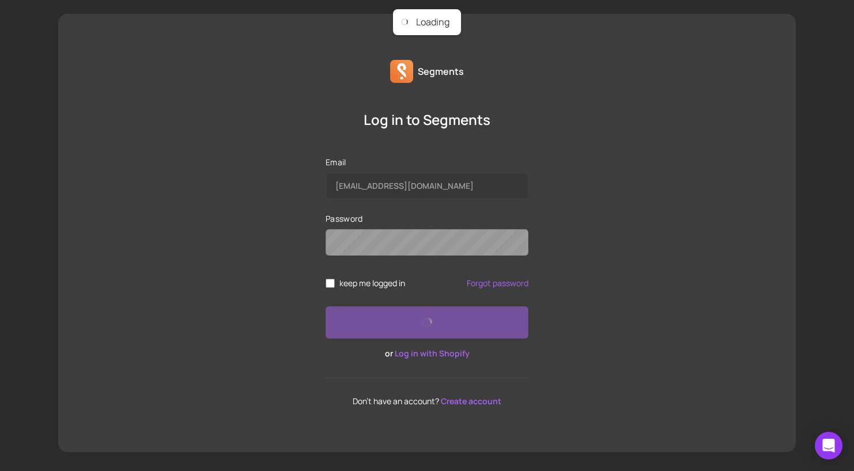  What do you see at coordinates (471, 401) in the screenshot?
I see `a: Create account` at bounding box center [471, 401].